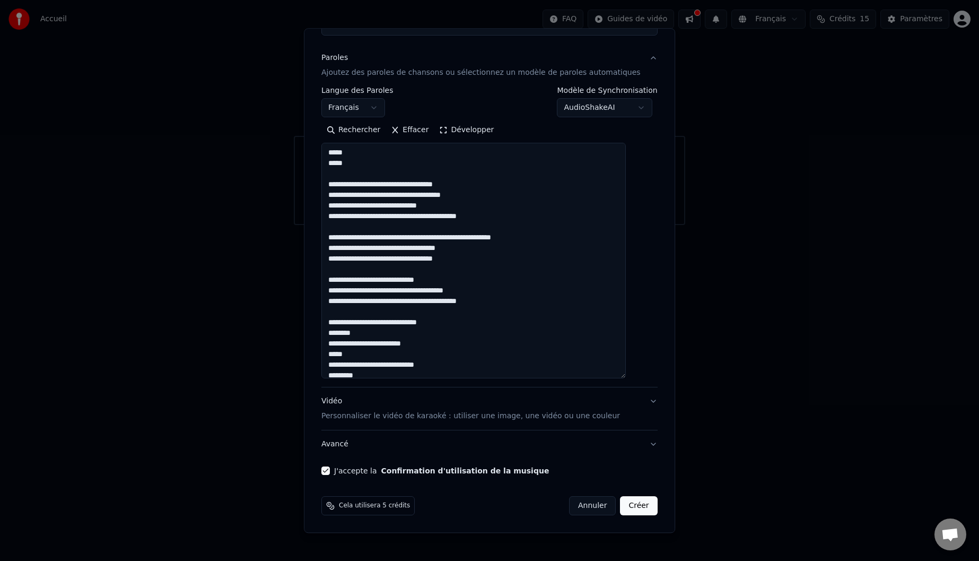 The width and height of the screenshot is (979, 561). I want to click on button: Rechercher, so click(353, 130).